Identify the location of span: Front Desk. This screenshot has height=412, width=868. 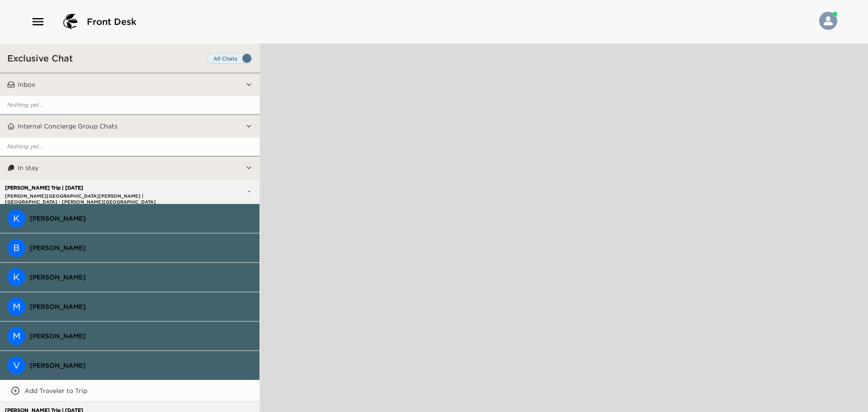
(112, 22).